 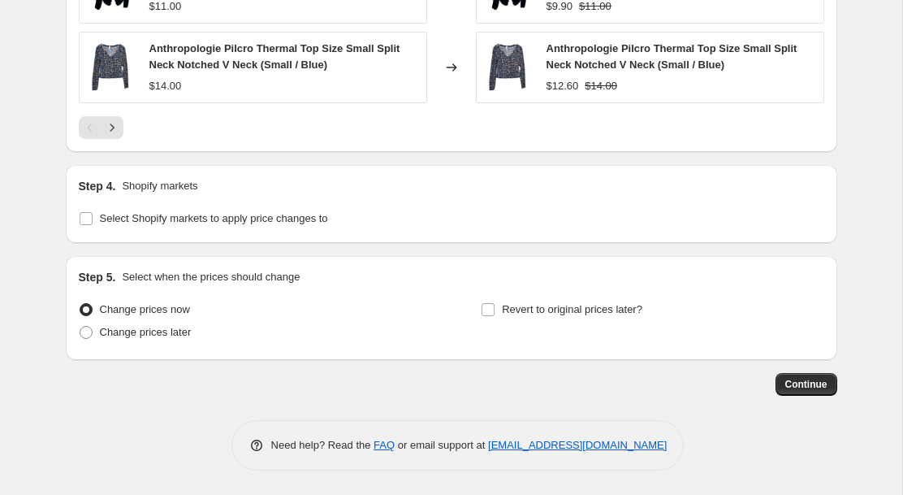 I want to click on p: Select when the prices should change, so click(x=210, y=277).